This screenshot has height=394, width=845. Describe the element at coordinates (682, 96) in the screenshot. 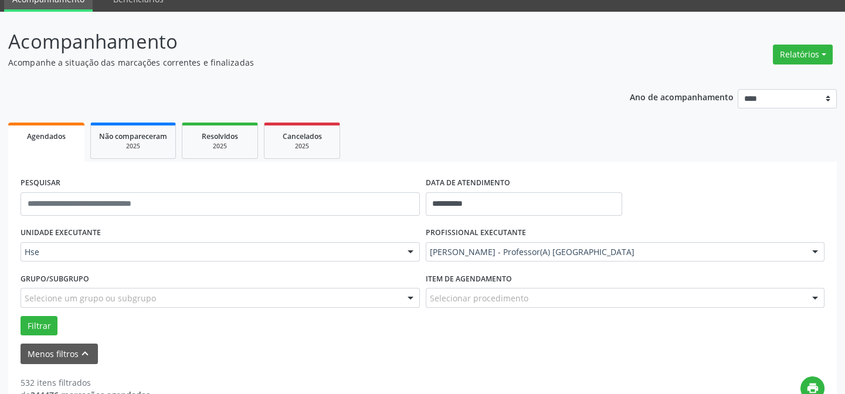

I see `p: Ano de acompanhamento` at that location.